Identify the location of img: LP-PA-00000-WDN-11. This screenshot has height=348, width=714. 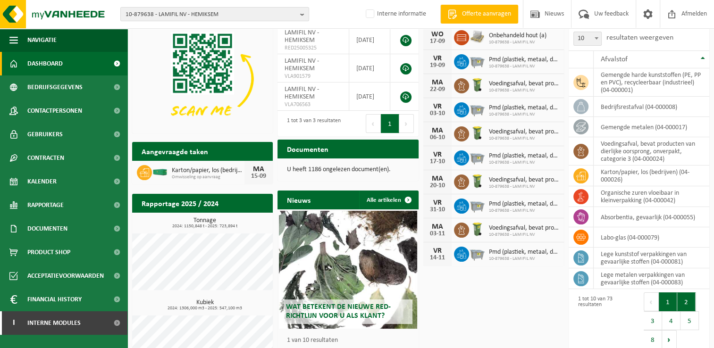
(477, 37).